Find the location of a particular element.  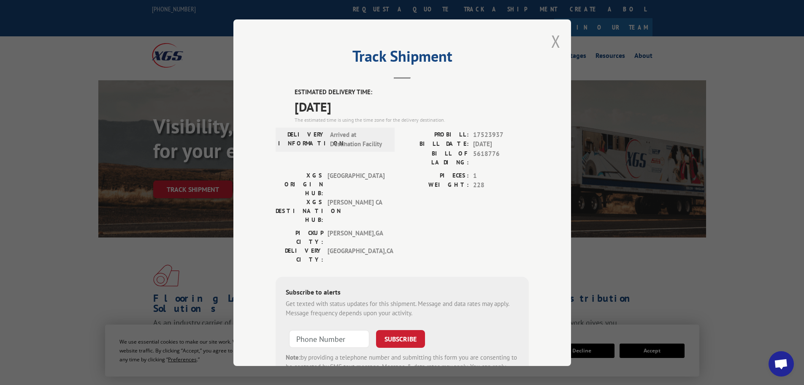

label: DELIVERY CITY: is located at coordinates (299, 255).